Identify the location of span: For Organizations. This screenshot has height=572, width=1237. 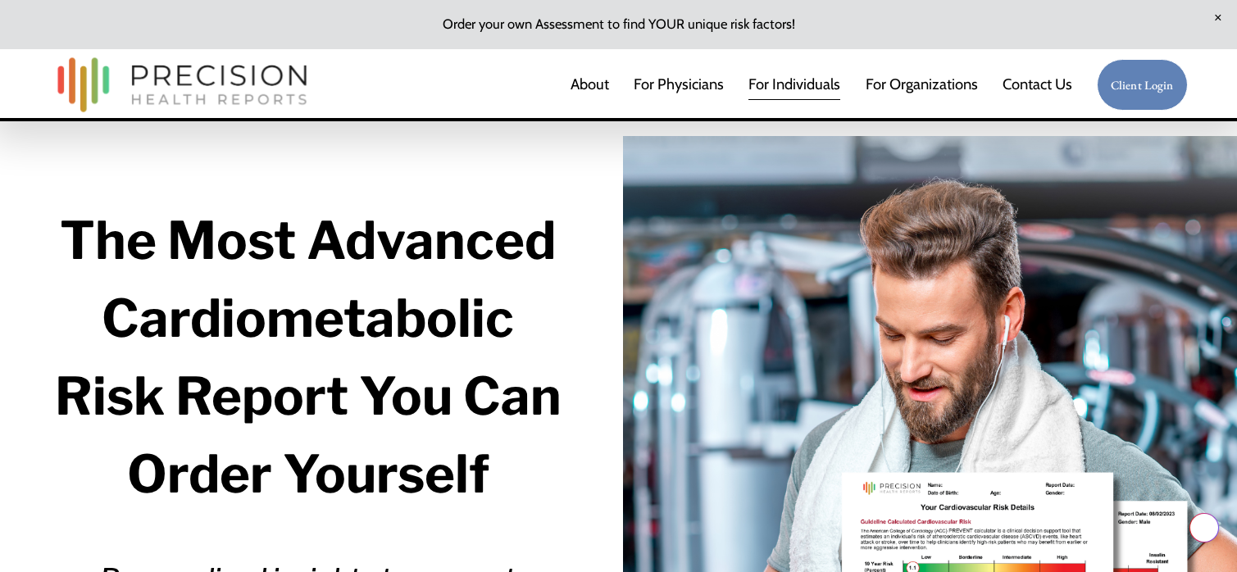
(921, 84).